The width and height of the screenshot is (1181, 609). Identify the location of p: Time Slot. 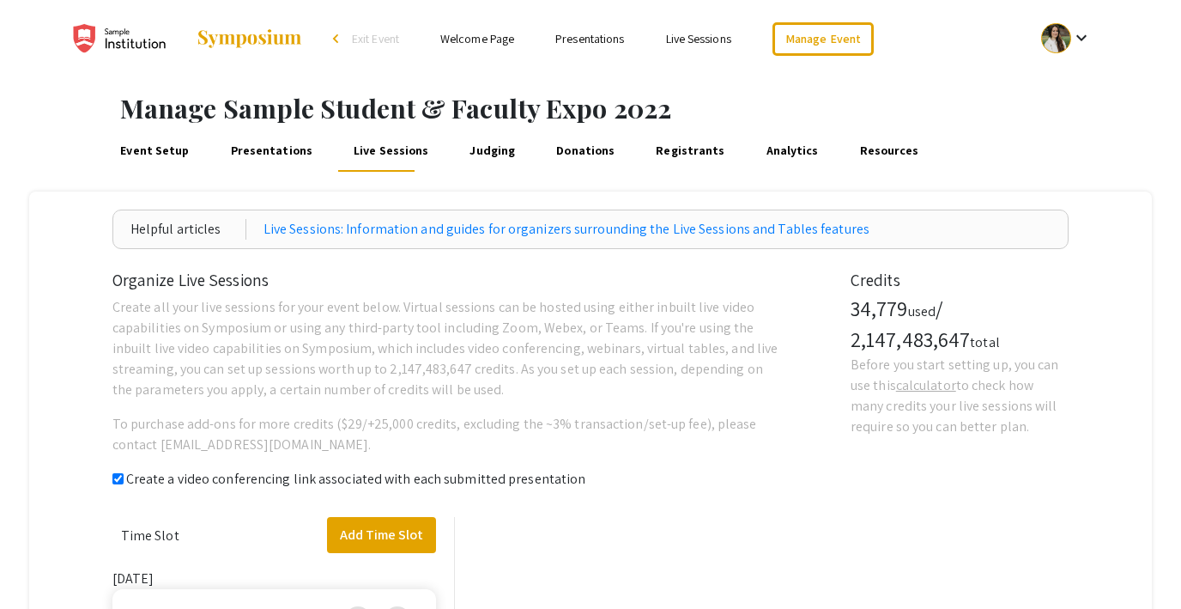
(150, 536).